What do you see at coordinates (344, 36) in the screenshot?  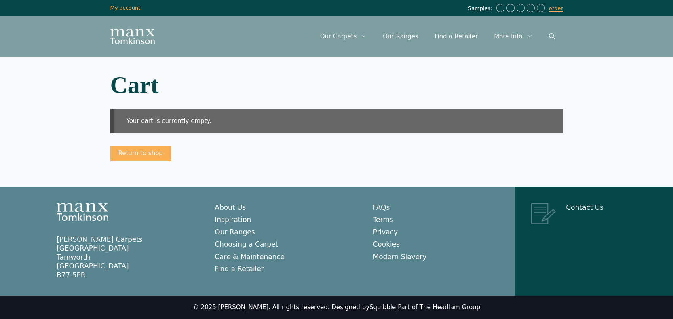 I see `a: Our Carpets` at bounding box center [344, 36].